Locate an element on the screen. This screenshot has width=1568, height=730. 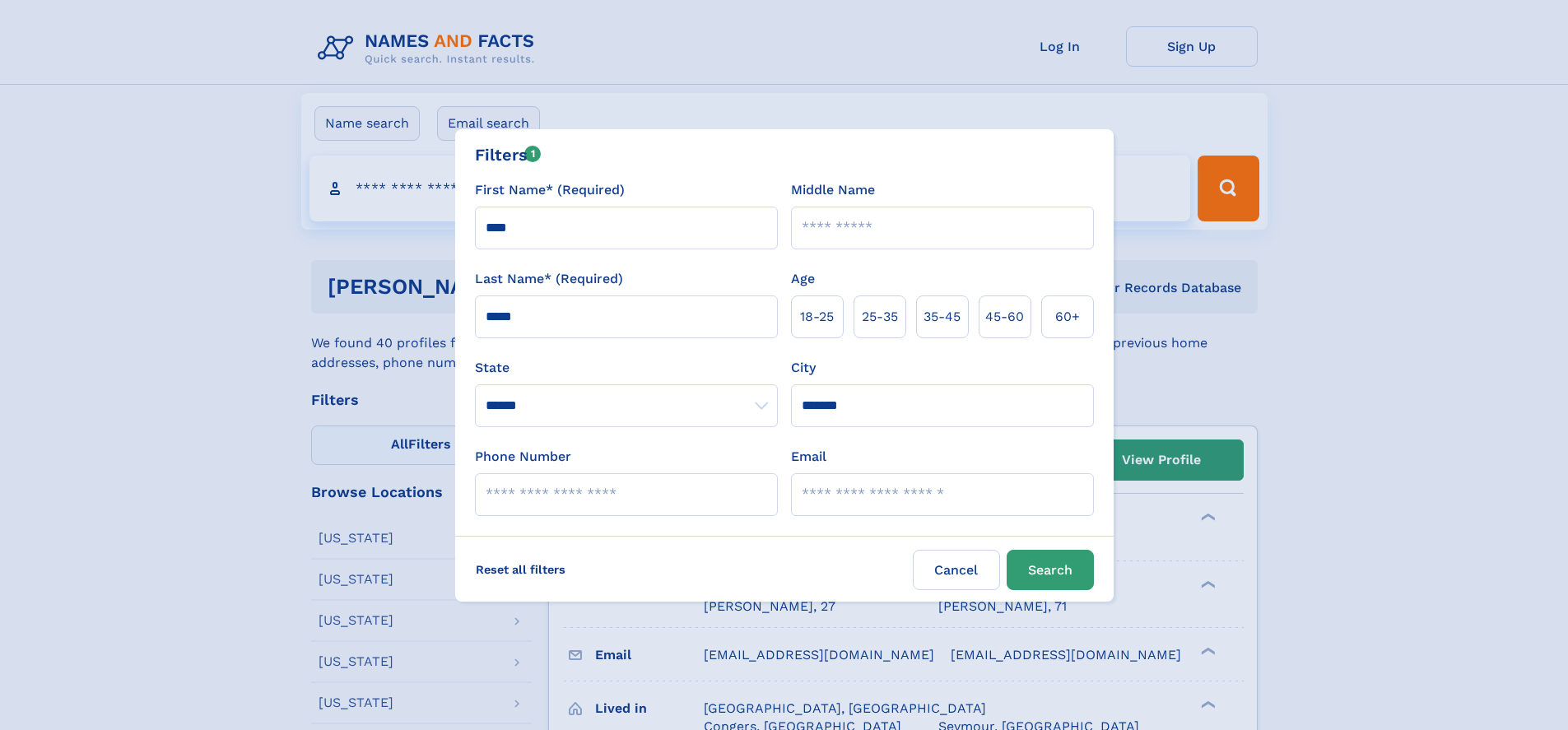
span: 35‑45 is located at coordinates (941, 317).